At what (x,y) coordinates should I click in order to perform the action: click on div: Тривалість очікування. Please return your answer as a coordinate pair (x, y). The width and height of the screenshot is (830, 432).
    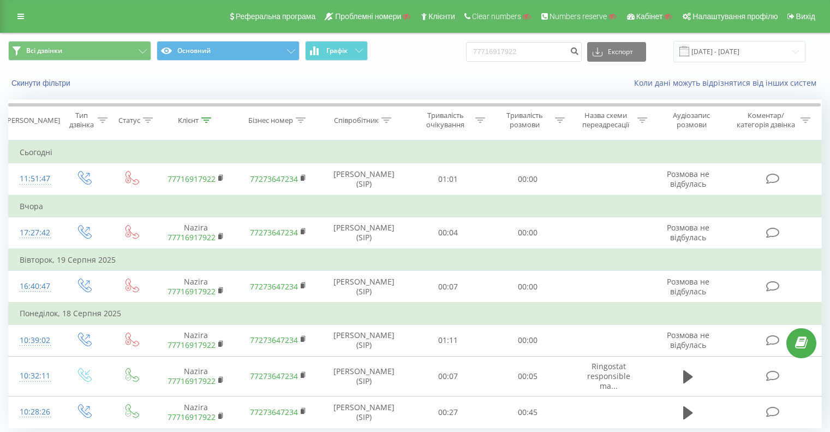
    Looking at the image, I should click on (446, 120).